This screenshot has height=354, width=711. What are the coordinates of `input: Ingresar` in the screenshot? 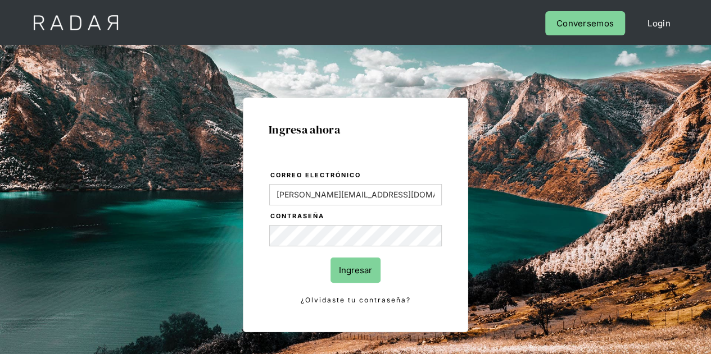 It's located at (355, 270).